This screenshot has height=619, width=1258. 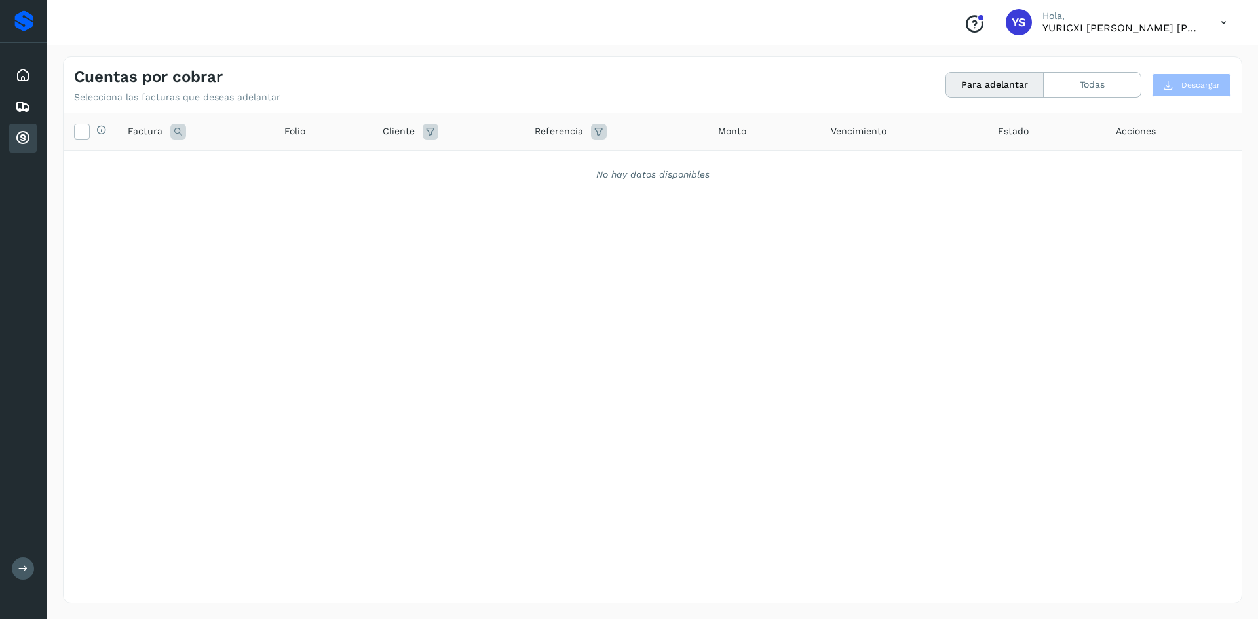 I want to click on p: Selecciona las facturas que deseas adelantar, so click(x=177, y=97).